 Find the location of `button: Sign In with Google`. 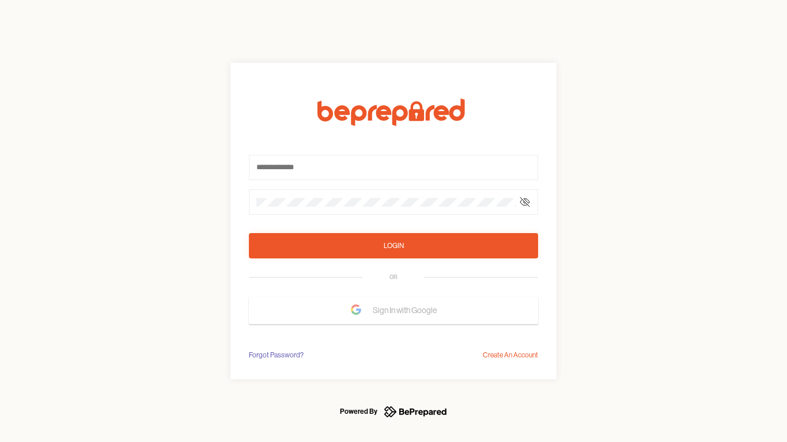

button: Sign In with Google is located at coordinates (393, 310).